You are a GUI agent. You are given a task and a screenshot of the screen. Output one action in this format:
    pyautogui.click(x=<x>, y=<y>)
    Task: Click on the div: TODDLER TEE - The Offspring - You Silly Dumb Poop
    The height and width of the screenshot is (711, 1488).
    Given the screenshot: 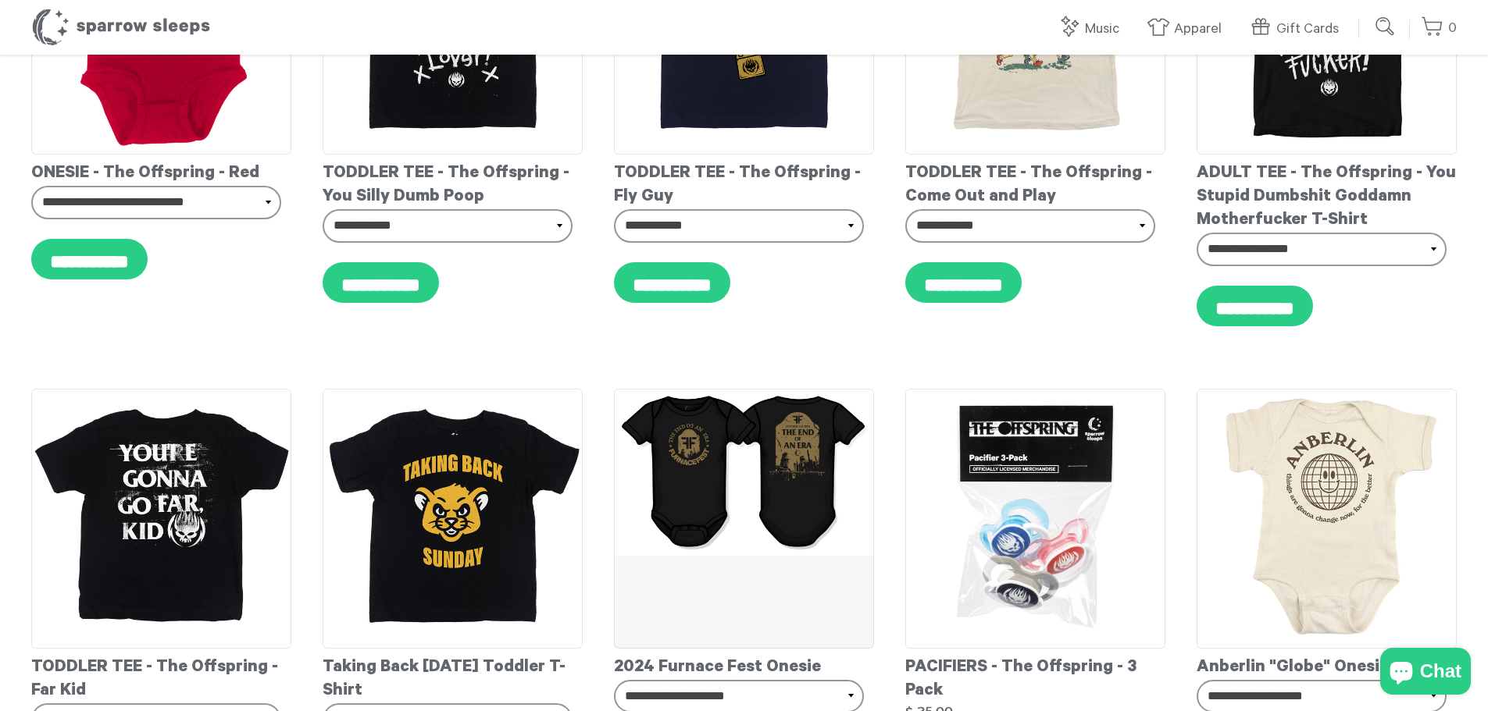 What is the action you would take?
    pyautogui.click(x=452, y=182)
    